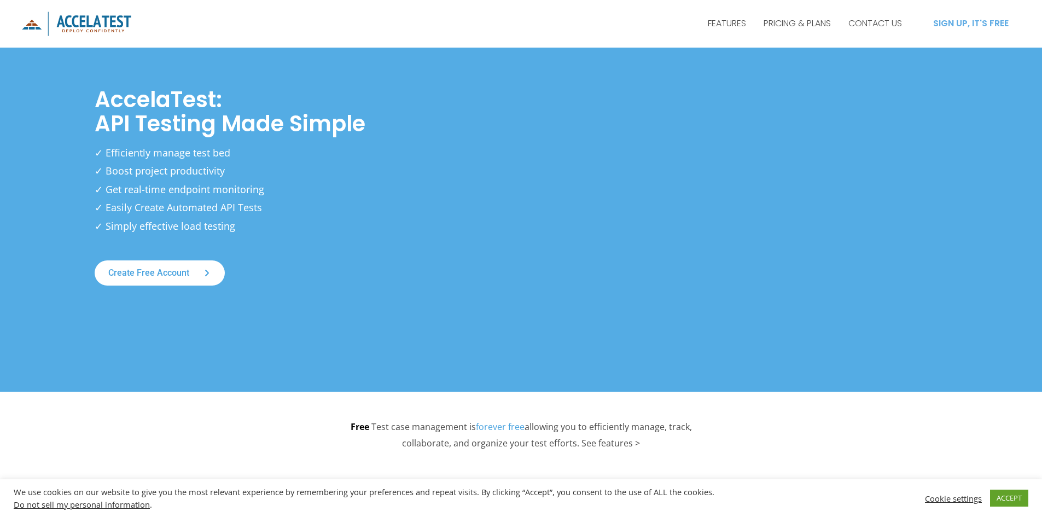 The width and height of the screenshot is (1042, 517). What do you see at coordinates (360, 427) in the screenshot?
I see `strong: Free` at bounding box center [360, 427].